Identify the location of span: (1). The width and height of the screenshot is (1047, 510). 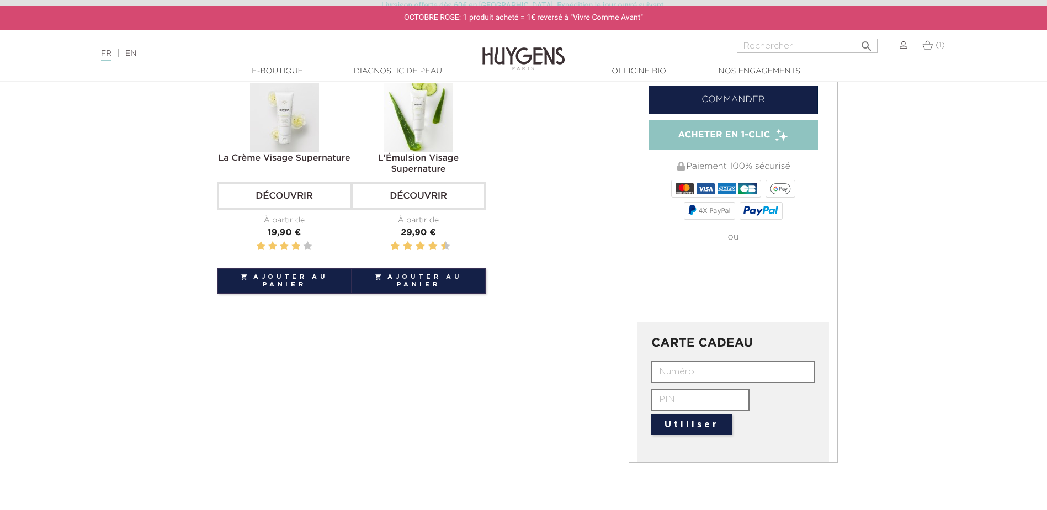
(940, 45).